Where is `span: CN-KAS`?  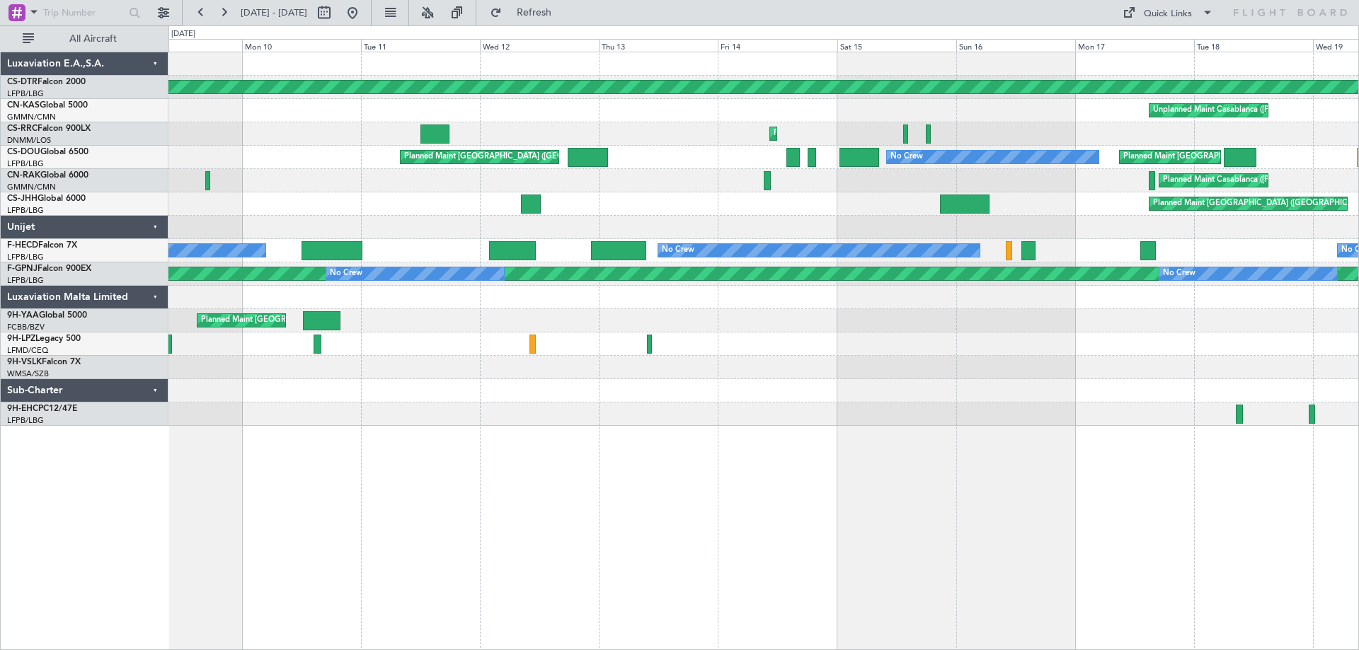 span: CN-KAS is located at coordinates (23, 105).